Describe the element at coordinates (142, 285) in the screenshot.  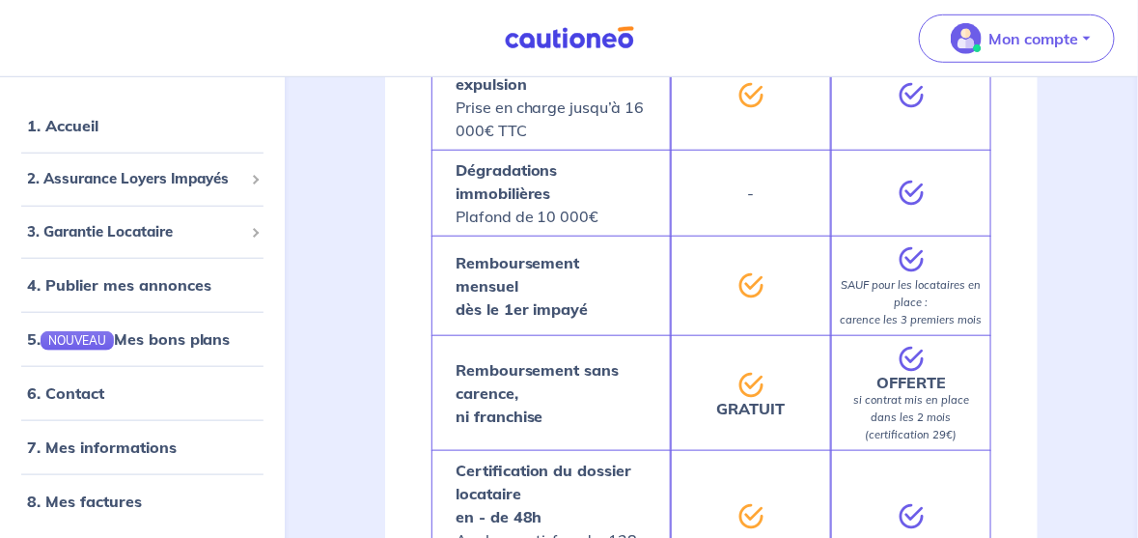
I see `div: 4. Publier mes annonces` at that location.